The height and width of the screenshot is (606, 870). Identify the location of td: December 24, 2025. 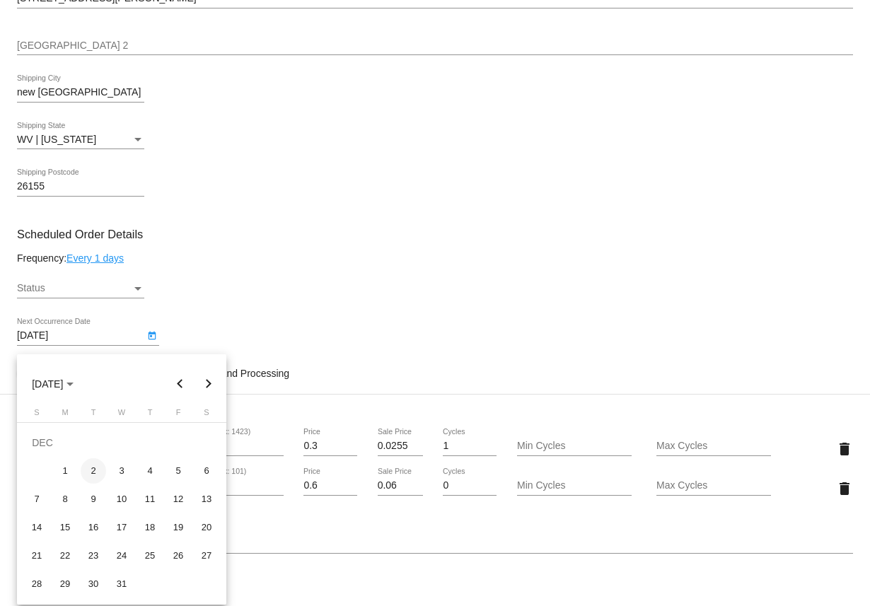
(122, 556).